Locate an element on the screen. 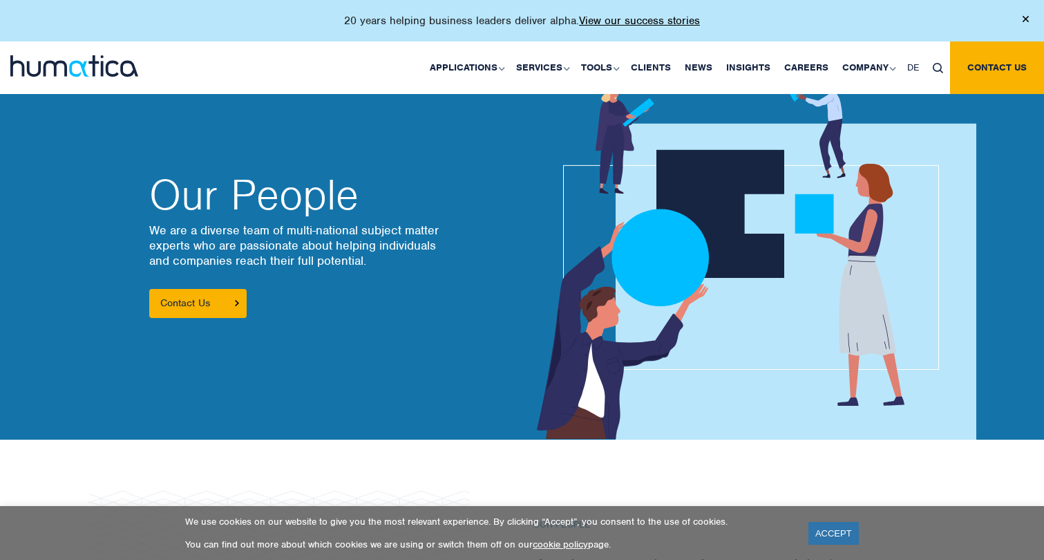  a: Company is located at coordinates (868, 68).